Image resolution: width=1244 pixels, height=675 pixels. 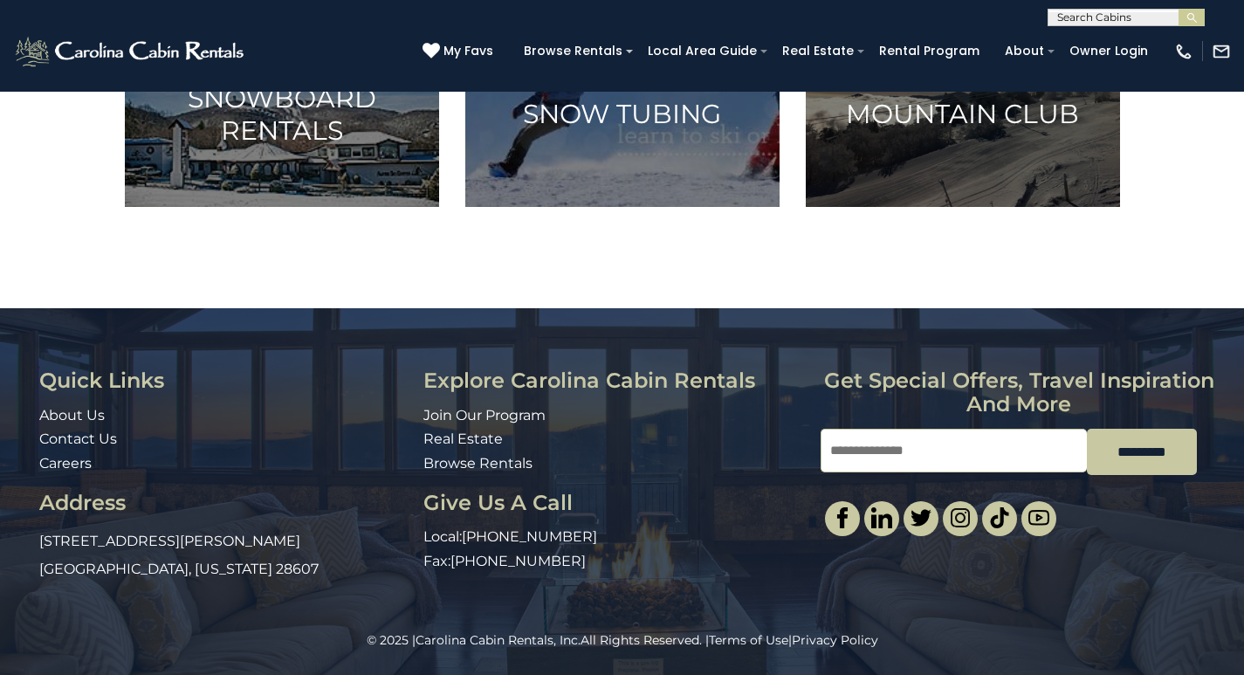 What do you see at coordinates (748, 640) in the screenshot?
I see `a: Terms of Use` at bounding box center [748, 640].